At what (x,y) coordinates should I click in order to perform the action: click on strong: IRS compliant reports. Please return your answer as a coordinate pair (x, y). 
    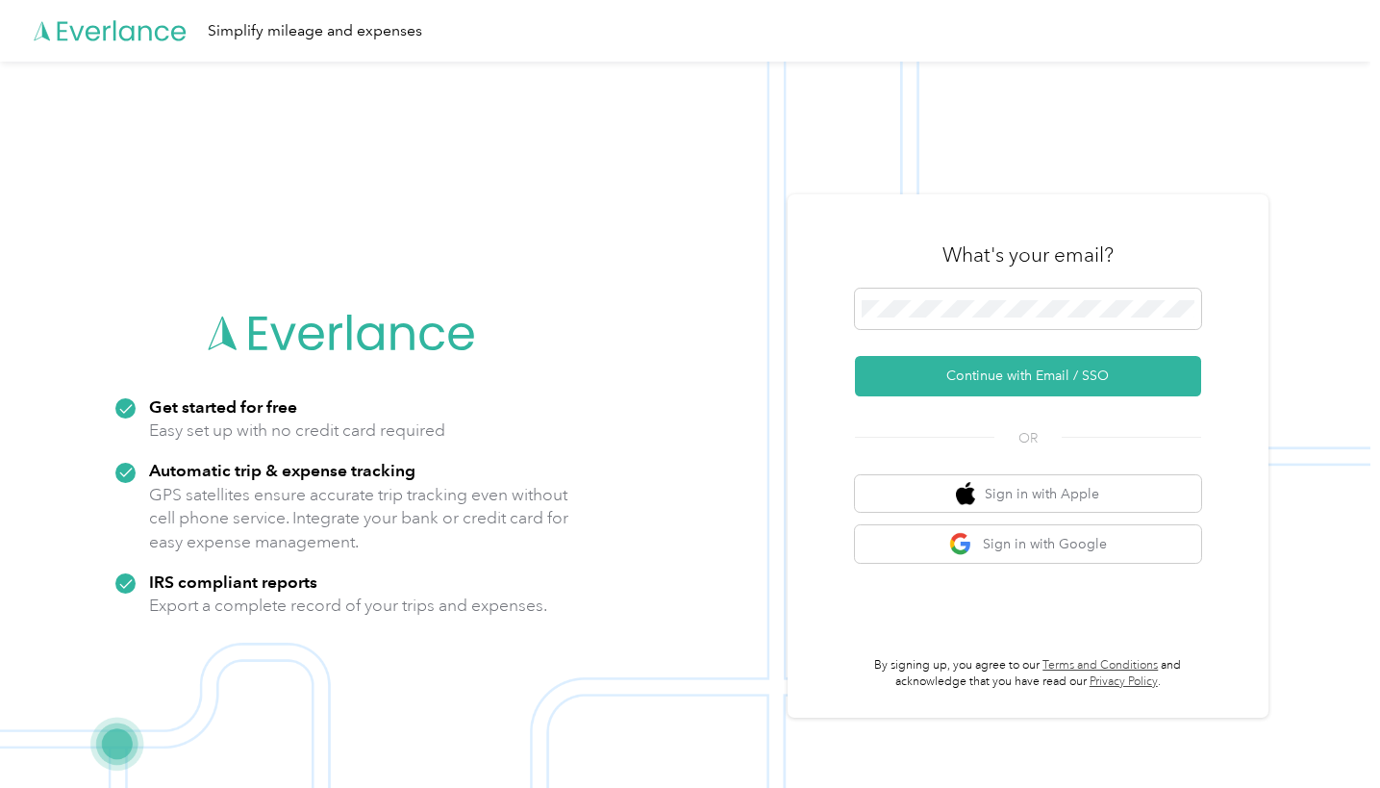
    Looking at the image, I should click on (233, 581).